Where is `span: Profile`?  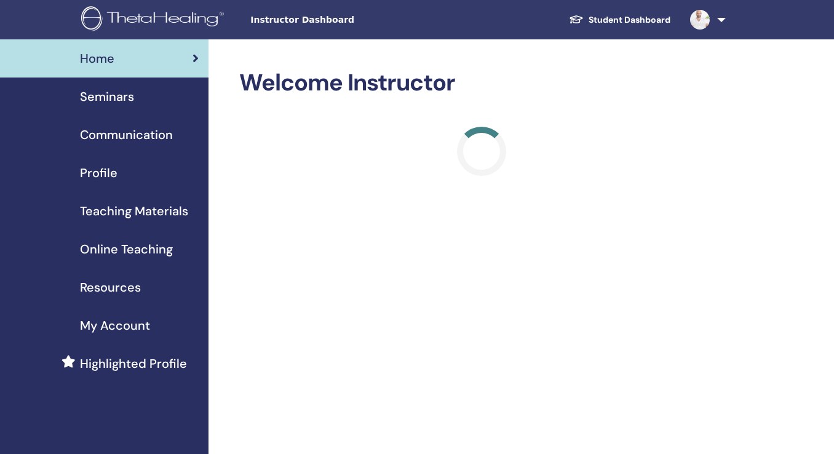 span: Profile is located at coordinates (98, 173).